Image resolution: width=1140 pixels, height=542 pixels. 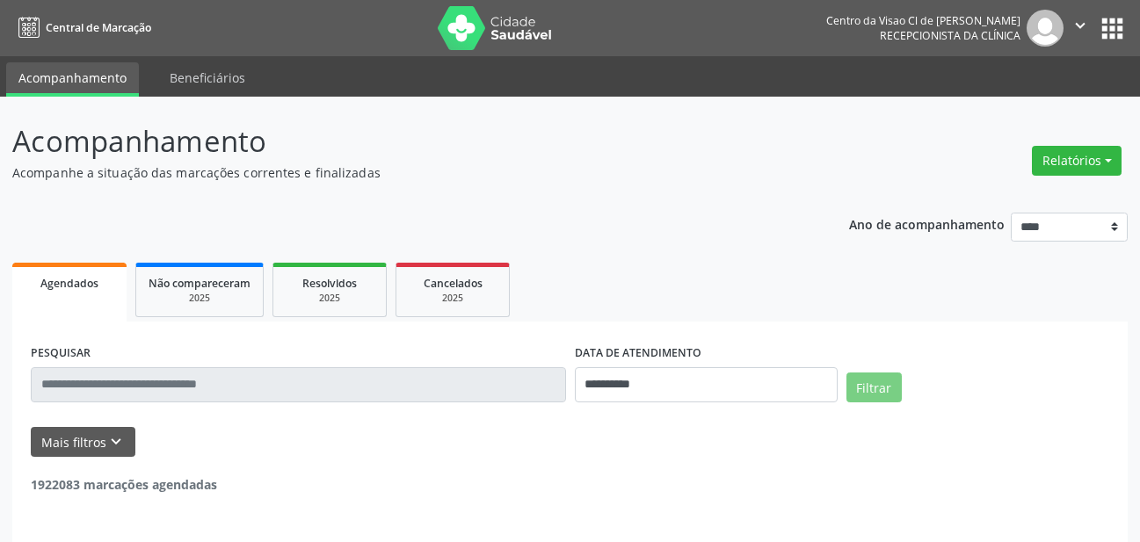 What do you see at coordinates (1045, 28) in the screenshot?
I see `img: img` at bounding box center [1045, 28].